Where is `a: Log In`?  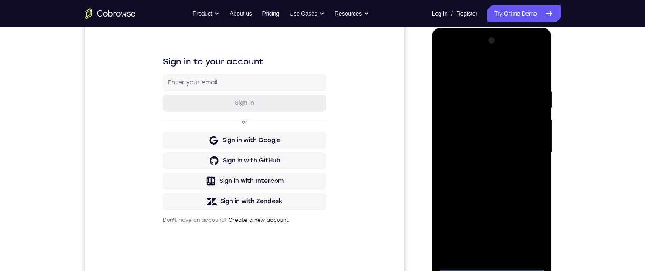
a: Log In is located at coordinates (439, 14).